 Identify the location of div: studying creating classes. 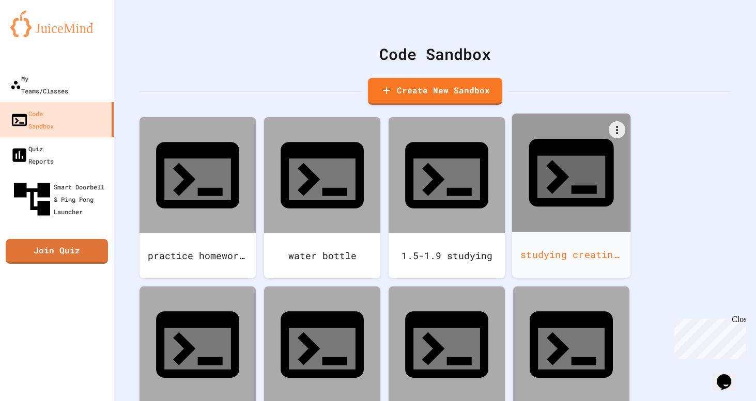
(571, 255).